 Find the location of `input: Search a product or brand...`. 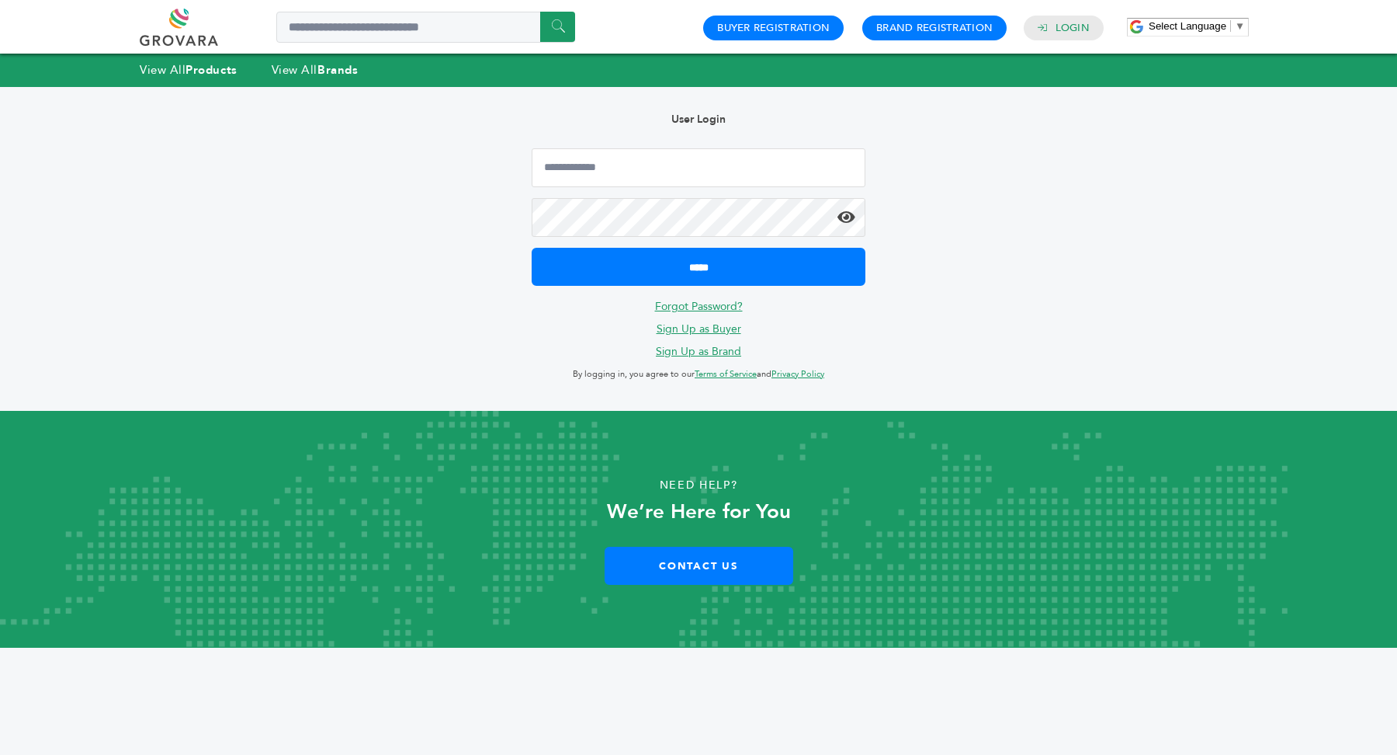

input: Search a product or brand... is located at coordinates (425, 27).